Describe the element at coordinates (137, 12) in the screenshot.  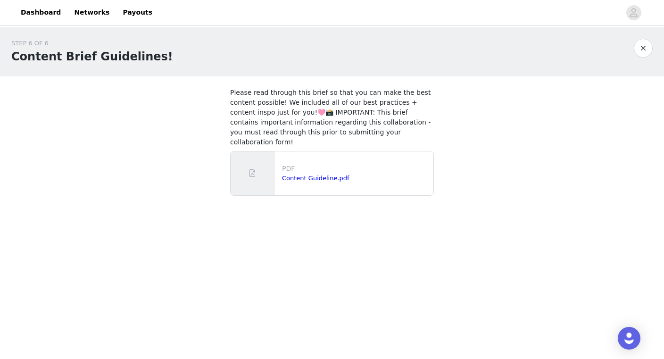
I see `a: Payouts` at that location.